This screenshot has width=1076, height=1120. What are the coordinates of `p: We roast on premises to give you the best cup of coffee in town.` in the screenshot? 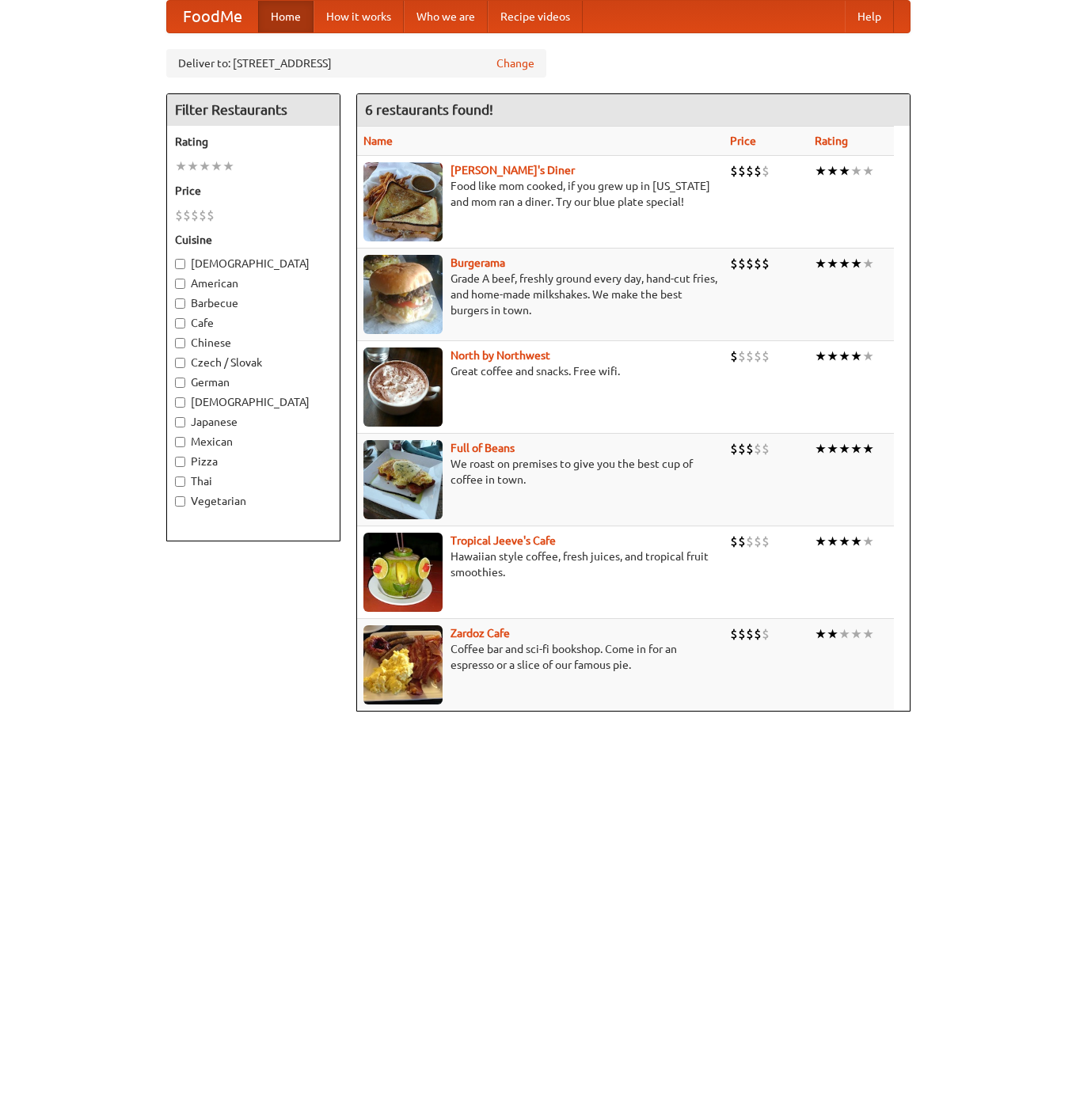 It's located at (540, 472).